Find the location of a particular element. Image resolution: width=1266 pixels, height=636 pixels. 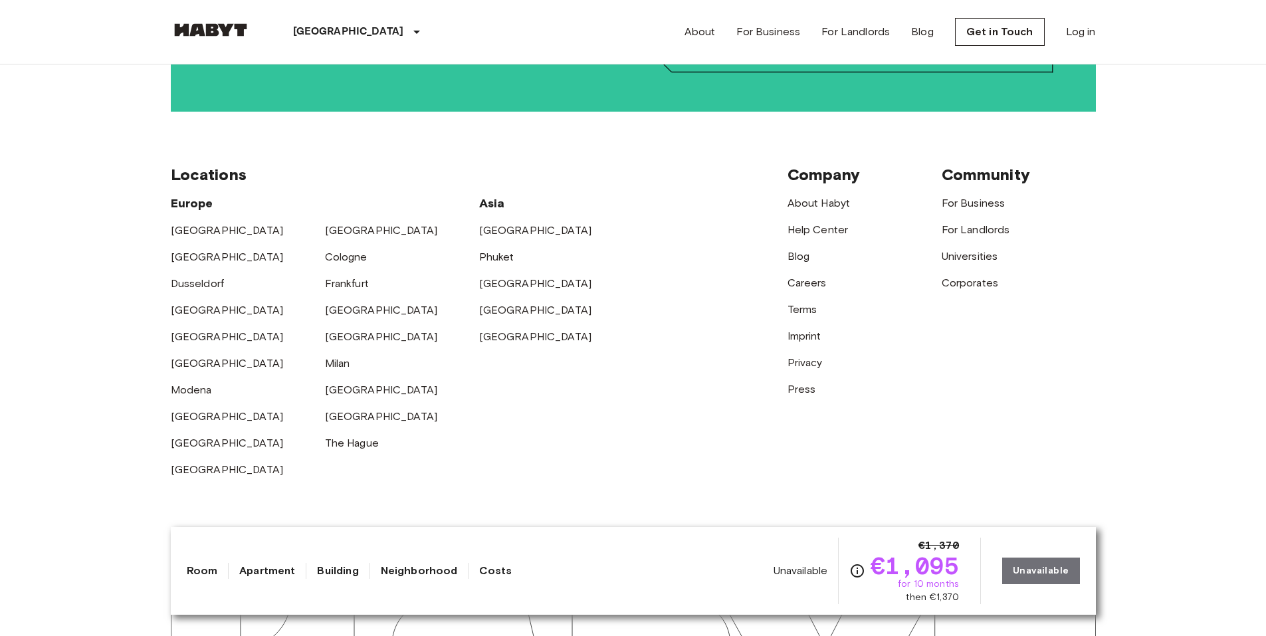

span: €1,370 is located at coordinates (939, 546).